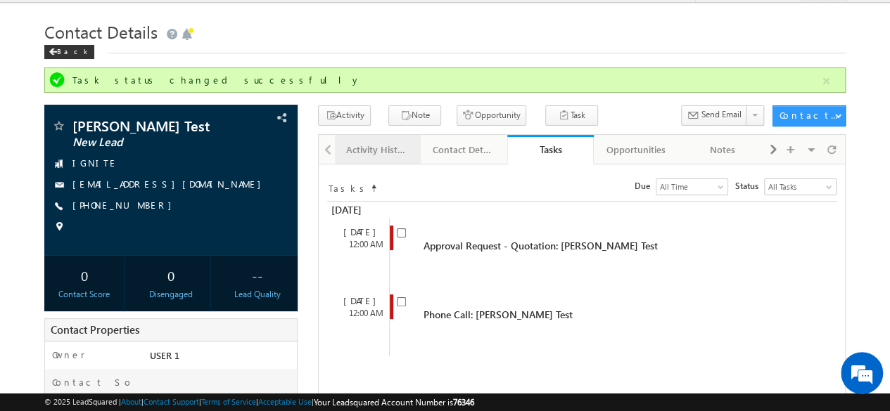 The width and height of the screenshot is (890, 411). I want to click on div: Disengaged, so click(170, 295).